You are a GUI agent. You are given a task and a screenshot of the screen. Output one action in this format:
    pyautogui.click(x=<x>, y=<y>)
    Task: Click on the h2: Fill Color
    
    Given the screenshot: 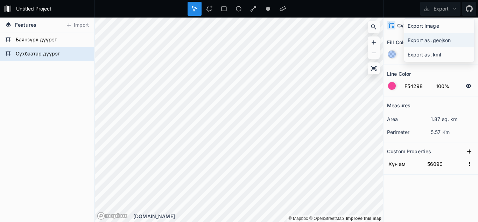 What is the action you would take?
    pyautogui.click(x=398, y=42)
    